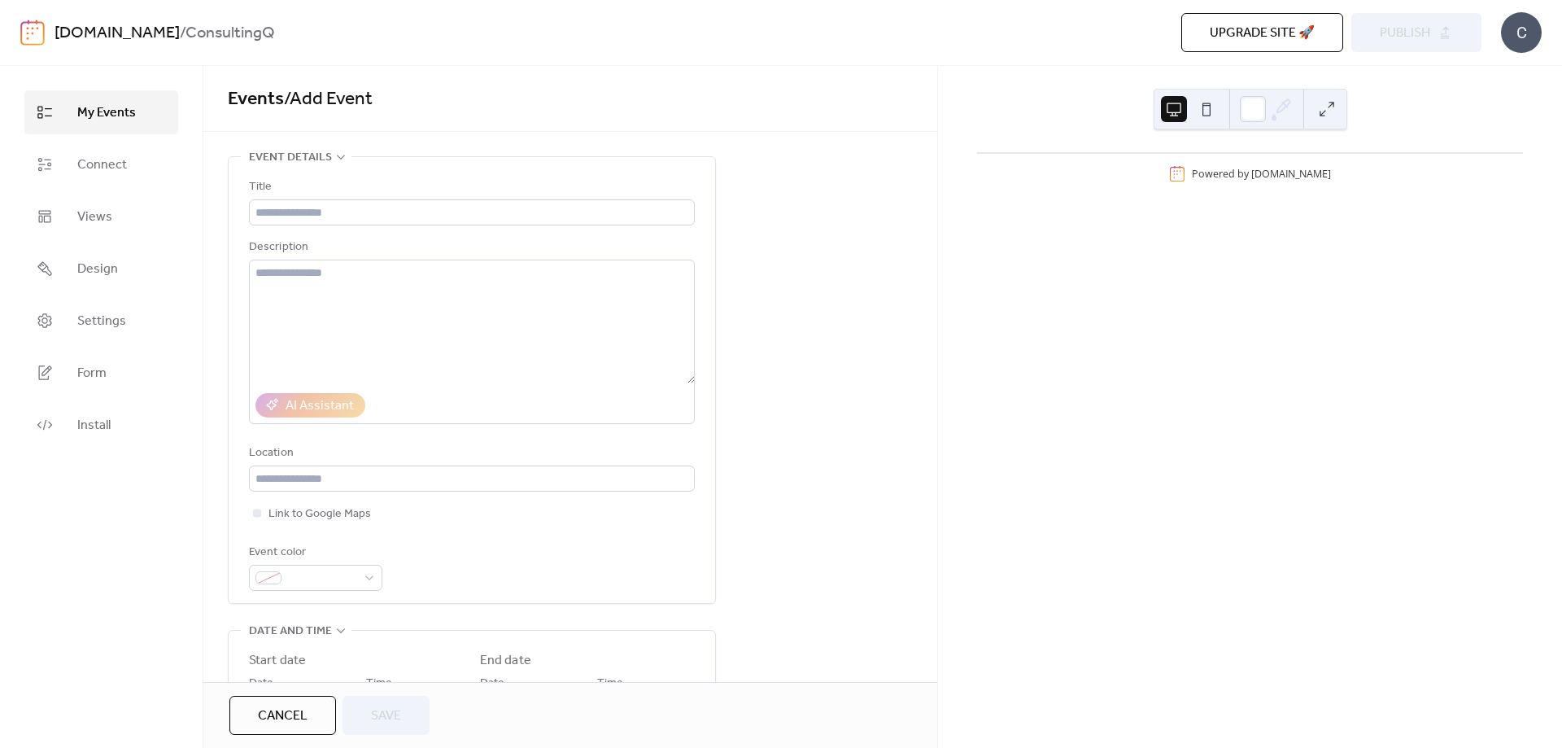 The image size is (1562, 748). Describe the element at coordinates (470, 187) in the screenshot. I see `div: Title` at that location.